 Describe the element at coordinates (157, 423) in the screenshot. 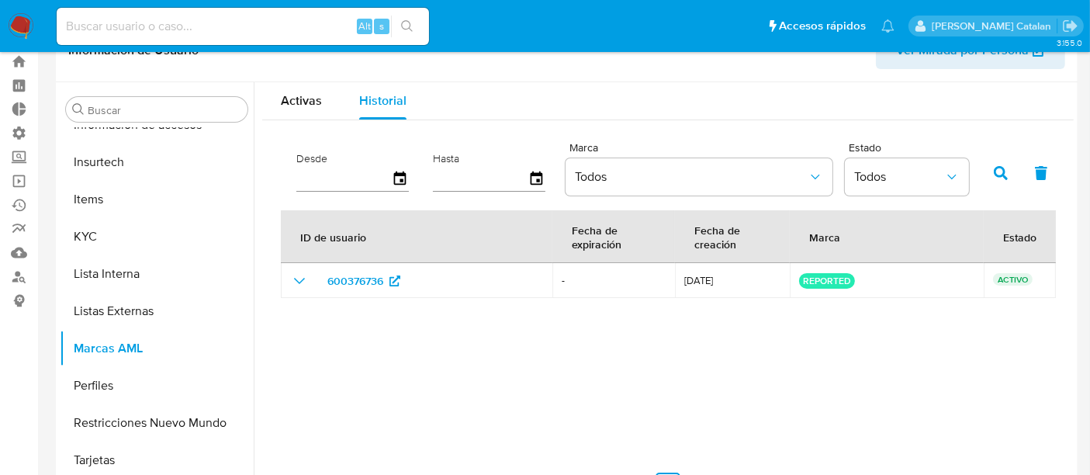

I see `button: Restricciones Nuevo Mundo` at that location.